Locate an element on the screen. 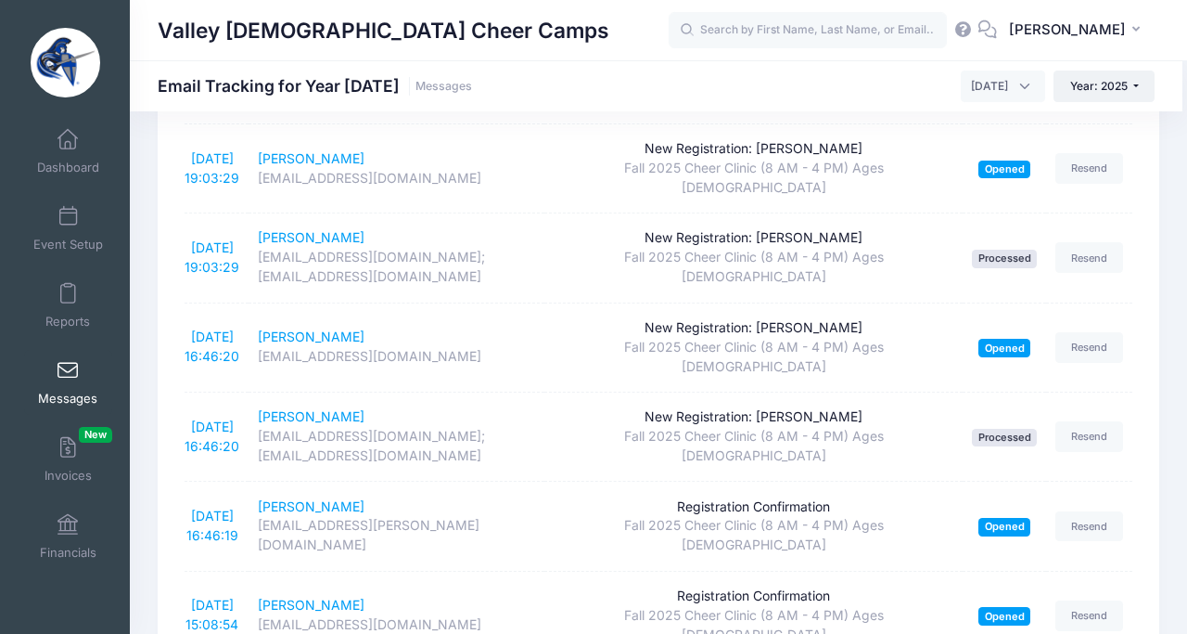  a: Reports is located at coordinates (68, 305).